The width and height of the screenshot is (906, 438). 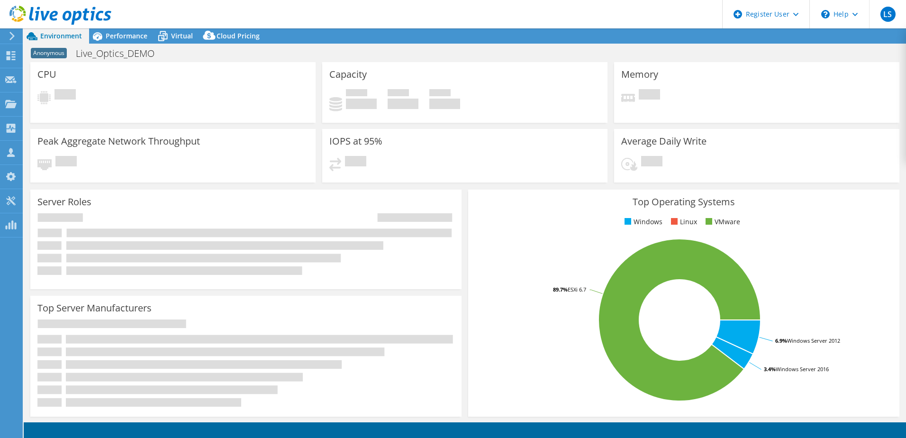 I want to click on span: LS, so click(x=888, y=14).